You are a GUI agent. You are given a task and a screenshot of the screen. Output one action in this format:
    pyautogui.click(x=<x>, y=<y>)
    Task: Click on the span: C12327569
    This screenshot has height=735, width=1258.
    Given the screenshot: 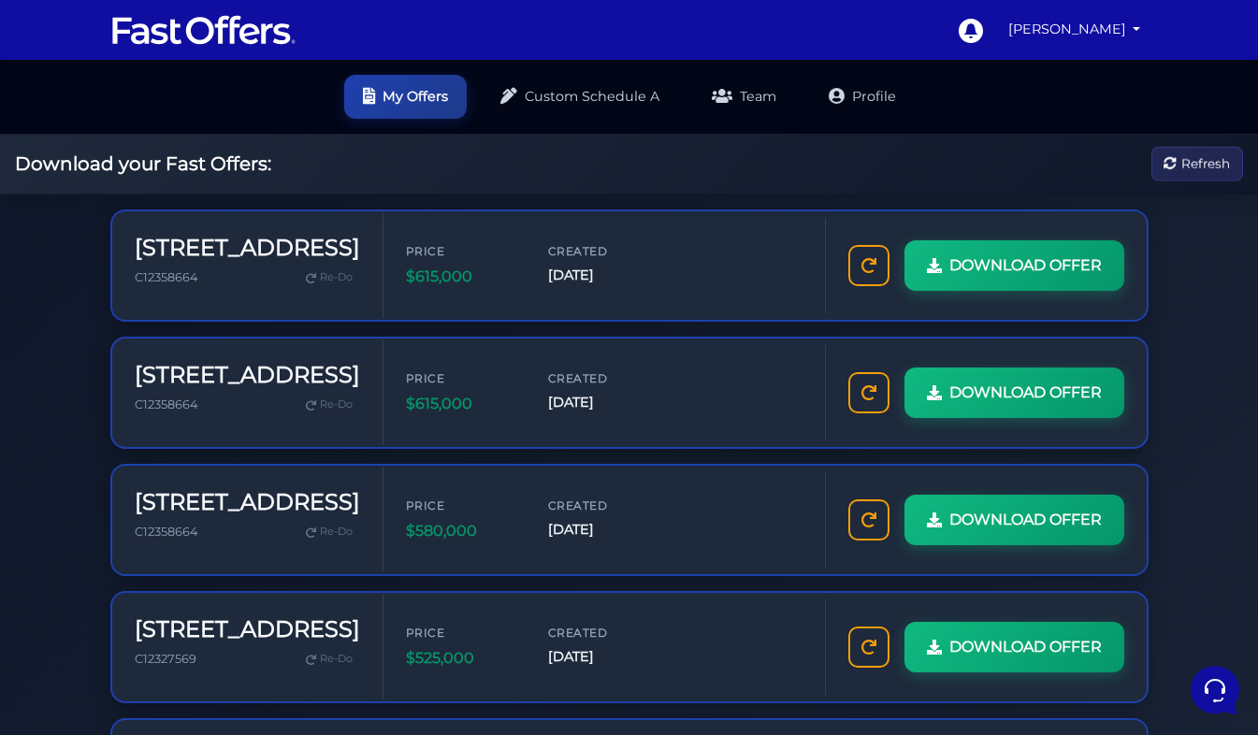 What is the action you would take?
    pyautogui.click(x=166, y=659)
    